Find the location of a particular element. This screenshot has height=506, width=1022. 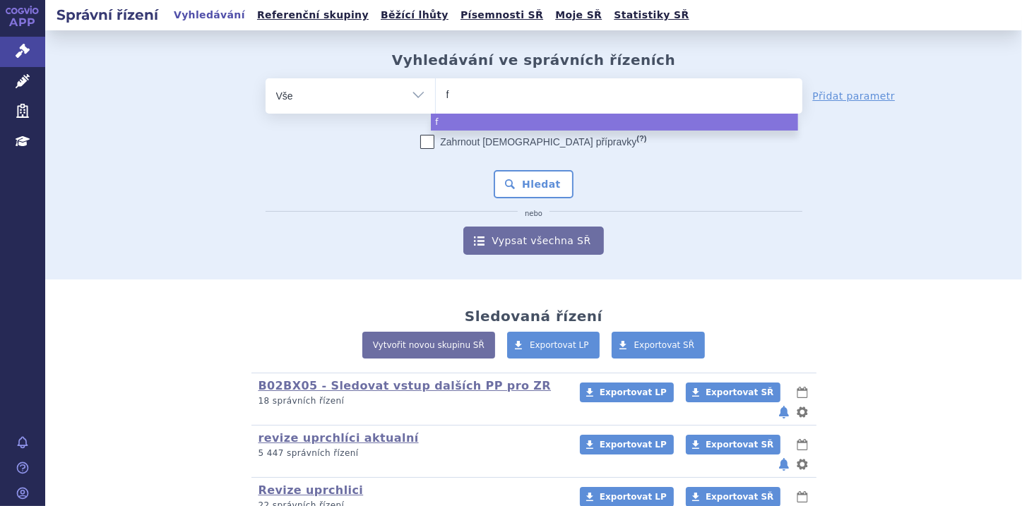

li: f is located at coordinates (614, 122).